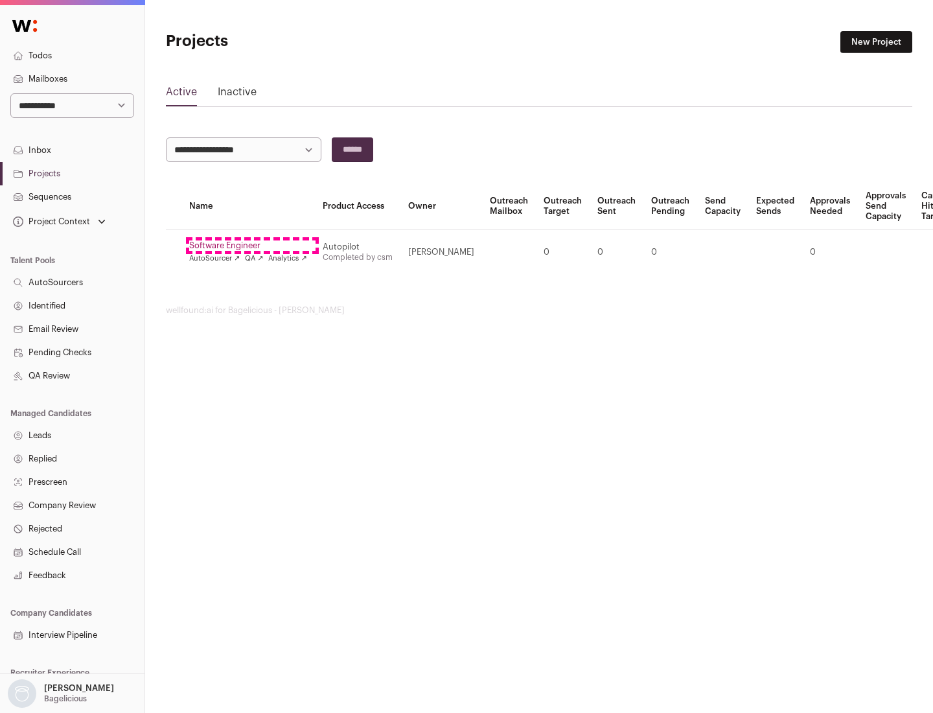 This screenshot has height=713, width=933. What do you see at coordinates (287, 259) in the screenshot?
I see `a: Analytics ↗` at bounding box center [287, 259].